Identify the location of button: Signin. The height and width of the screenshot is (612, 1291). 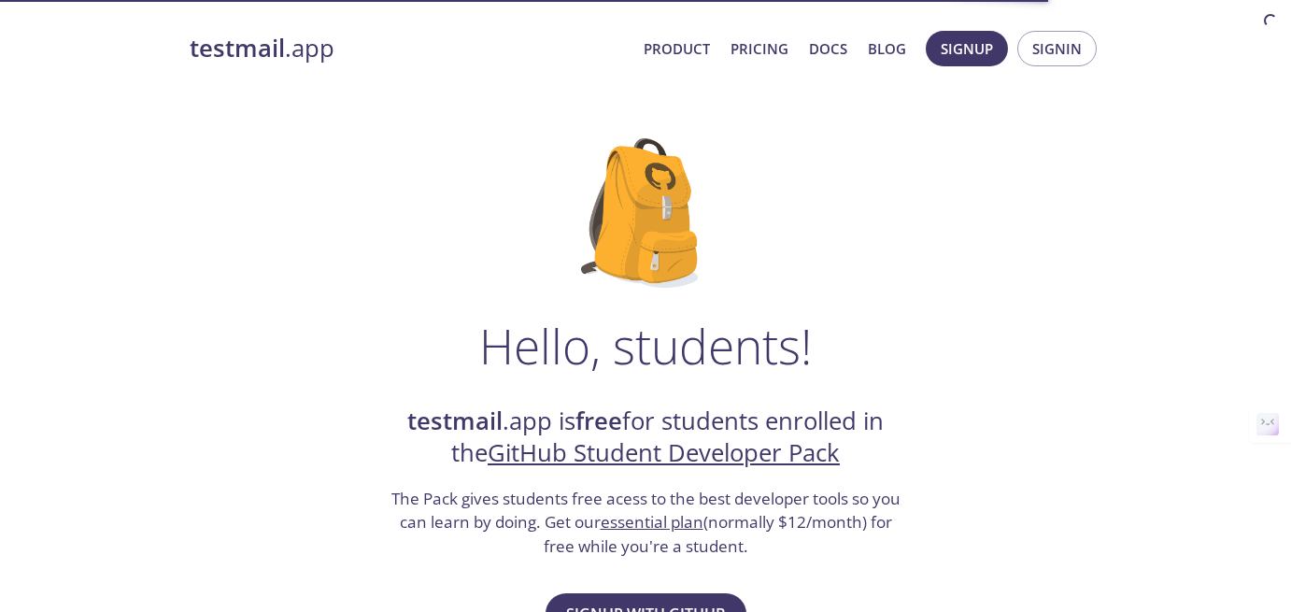
(1056, 49).